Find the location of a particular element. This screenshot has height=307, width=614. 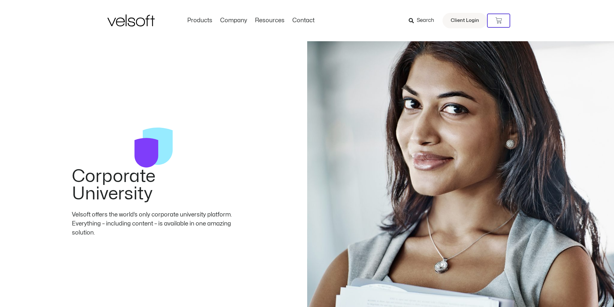

a: Search is located at coordinates (424, 21).